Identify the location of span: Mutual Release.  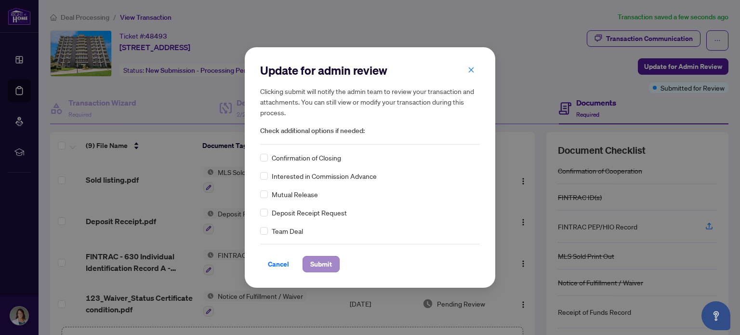
(295, 194).